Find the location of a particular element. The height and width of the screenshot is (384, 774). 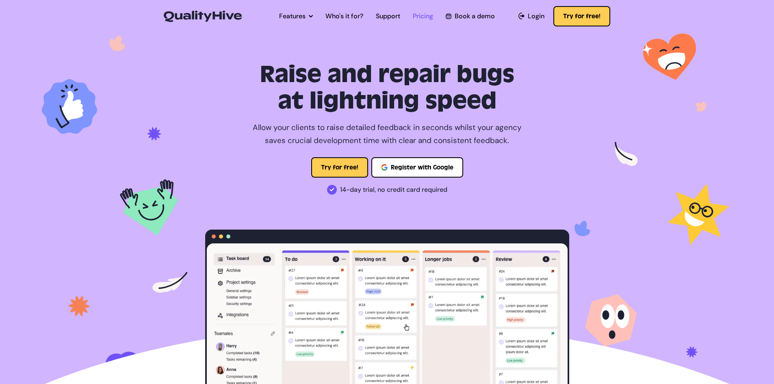

img: 14-day trial, no credit card required is located at coordinates (332, 190).